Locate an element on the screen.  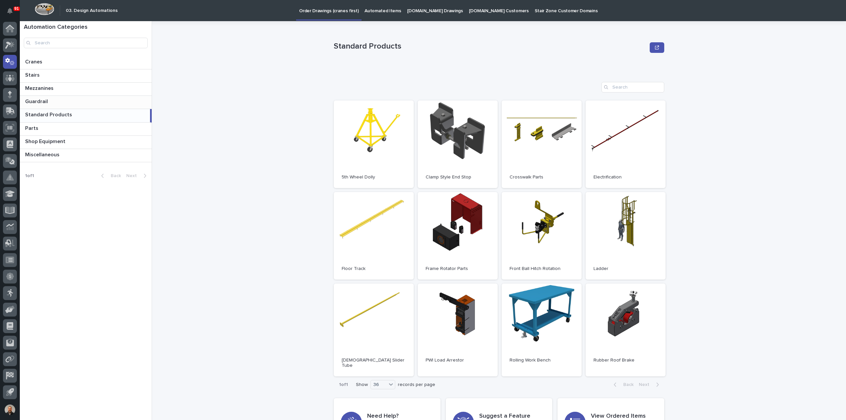
p: records per page is located at coordinates (416, 384).